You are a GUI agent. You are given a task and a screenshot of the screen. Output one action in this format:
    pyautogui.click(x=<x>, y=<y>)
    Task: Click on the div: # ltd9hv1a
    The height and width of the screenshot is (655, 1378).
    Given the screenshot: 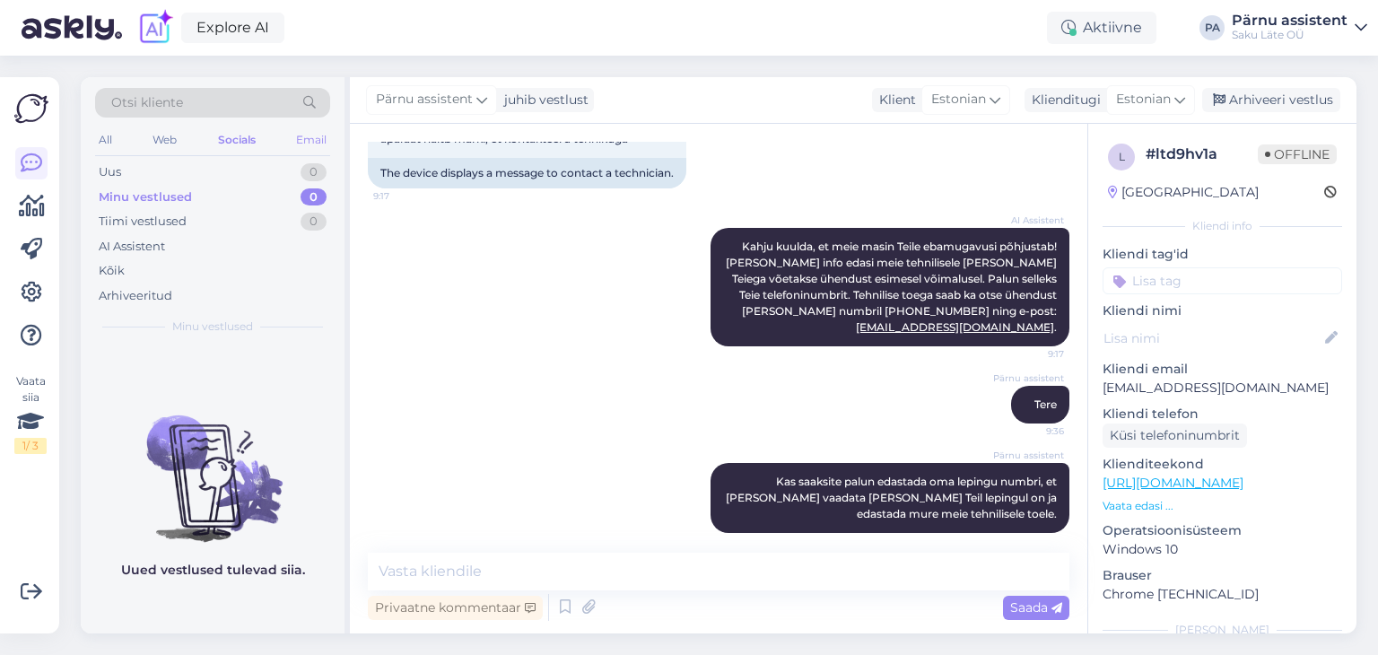 What is the action you would take?
    pyautogui.click(x=1202, y=154)
    